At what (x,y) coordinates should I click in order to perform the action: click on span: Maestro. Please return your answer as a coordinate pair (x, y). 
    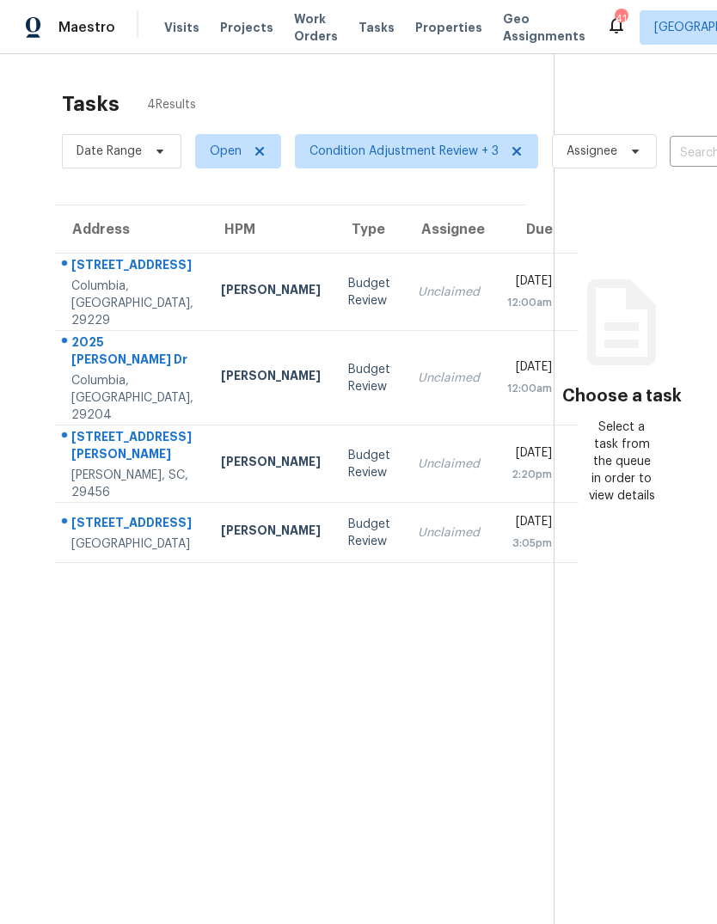
    Looking at the image, I should click on (87, 28).